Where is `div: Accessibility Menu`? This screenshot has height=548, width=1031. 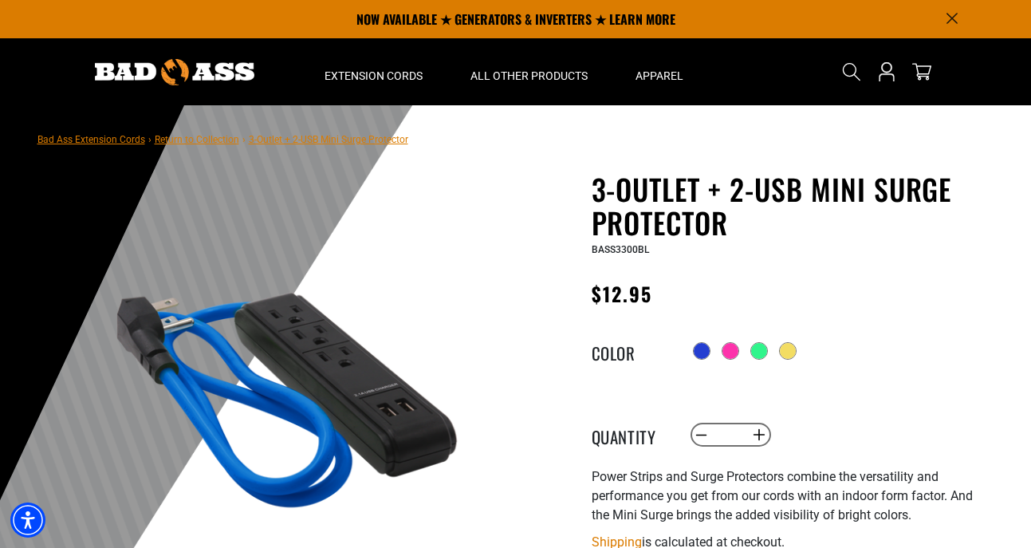 div: Accessibility Menu is located at coordinates (28, 520).